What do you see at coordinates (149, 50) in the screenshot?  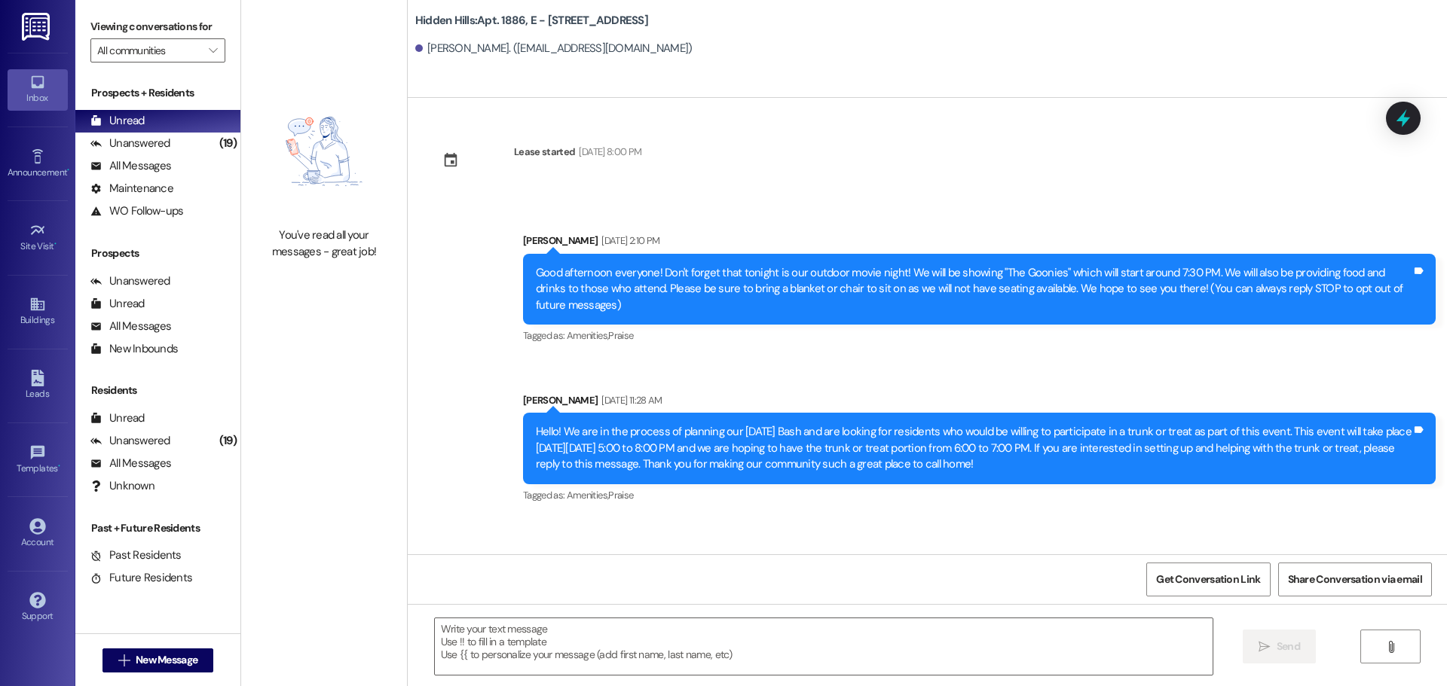 I see `input: All communities` at bounding box center [149, 50].